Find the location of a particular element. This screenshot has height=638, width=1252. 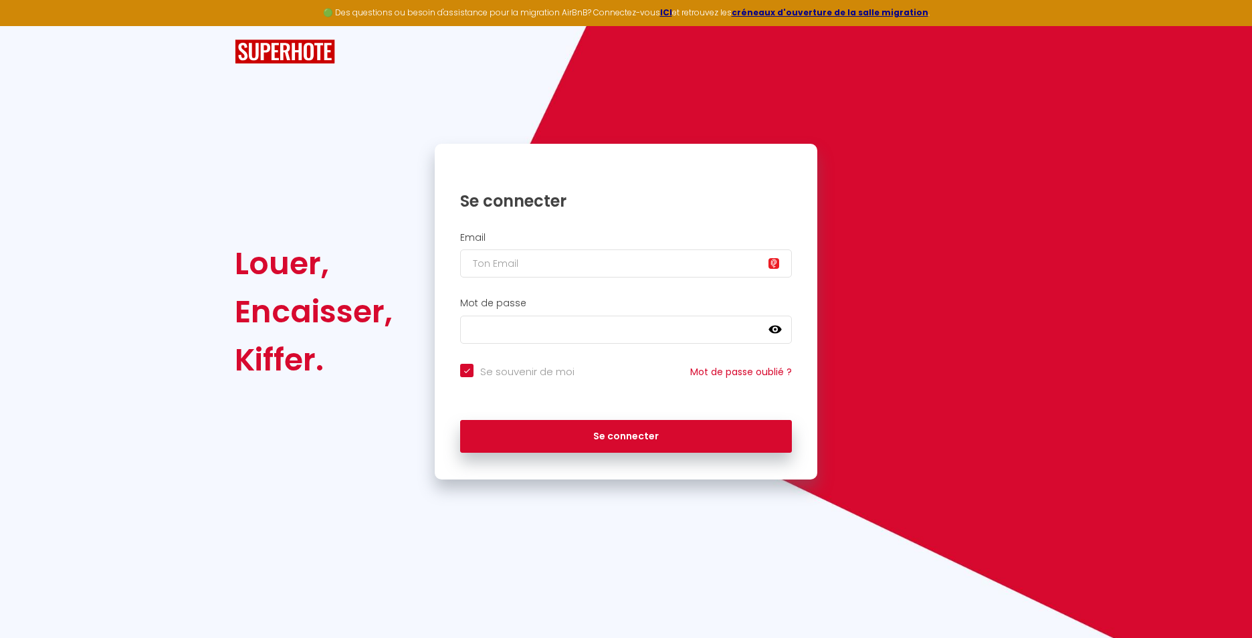

div: Louer, is located at coordinates (314, 264).